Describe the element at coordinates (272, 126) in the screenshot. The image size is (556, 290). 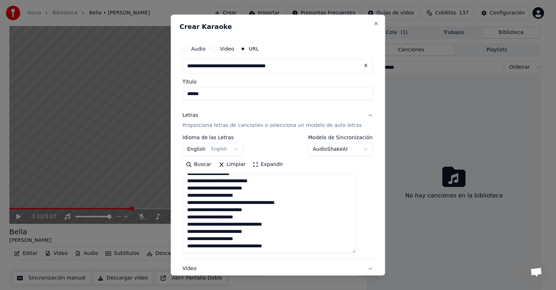
I see `p: Proporciona letras de canciones o selecciona un modelo de auto letras` at that location.